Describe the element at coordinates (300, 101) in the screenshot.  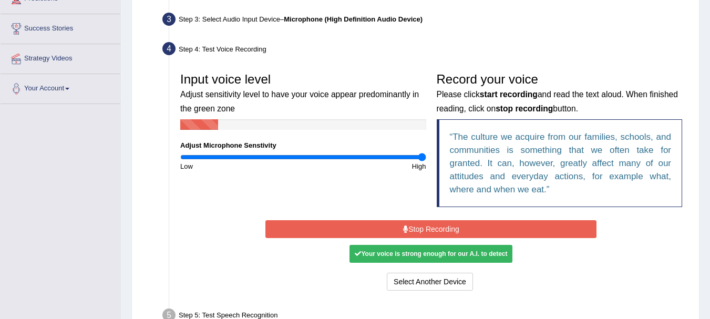
I see `small: Adjust sensitivity level to have your voice appear predominantly in the green zone` at that location.